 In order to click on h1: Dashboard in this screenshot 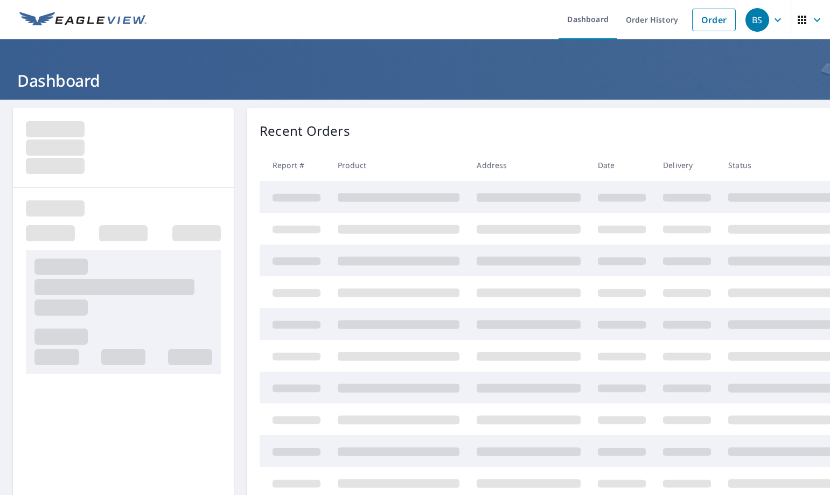, I will do `click(415, 80)`.